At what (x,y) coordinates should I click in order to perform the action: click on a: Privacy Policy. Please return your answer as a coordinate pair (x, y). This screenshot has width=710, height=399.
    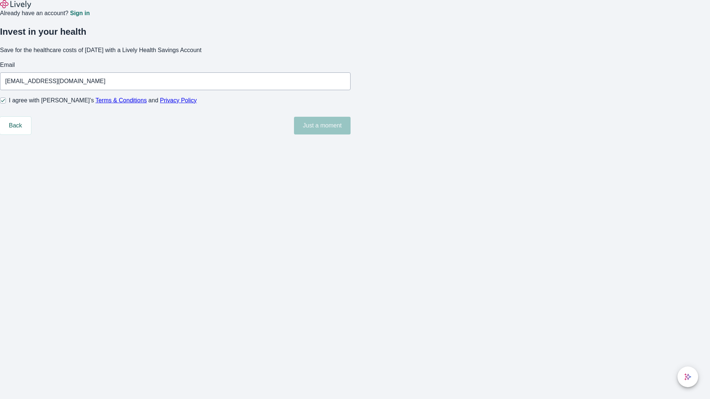
    Looking at the image, I should click on (178, 100).